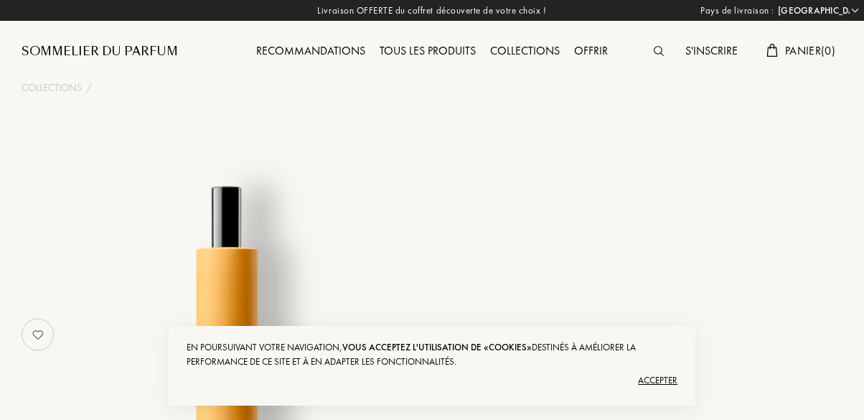  What do you see at coordinates (772, 50) in the screenshot?
I see `img: cart.svg` at bounding box center [772, 50].